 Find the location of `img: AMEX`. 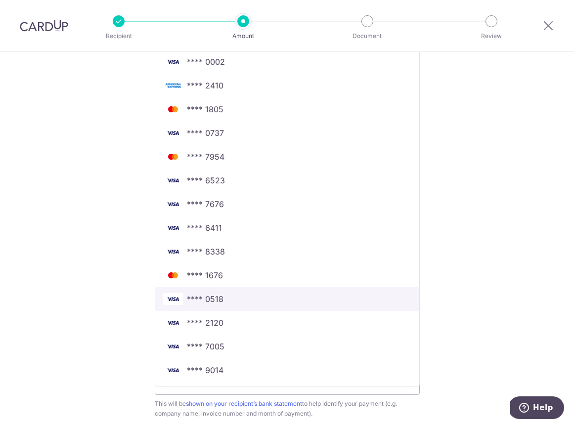

img: AMEX is located at coordinates (173, 86).